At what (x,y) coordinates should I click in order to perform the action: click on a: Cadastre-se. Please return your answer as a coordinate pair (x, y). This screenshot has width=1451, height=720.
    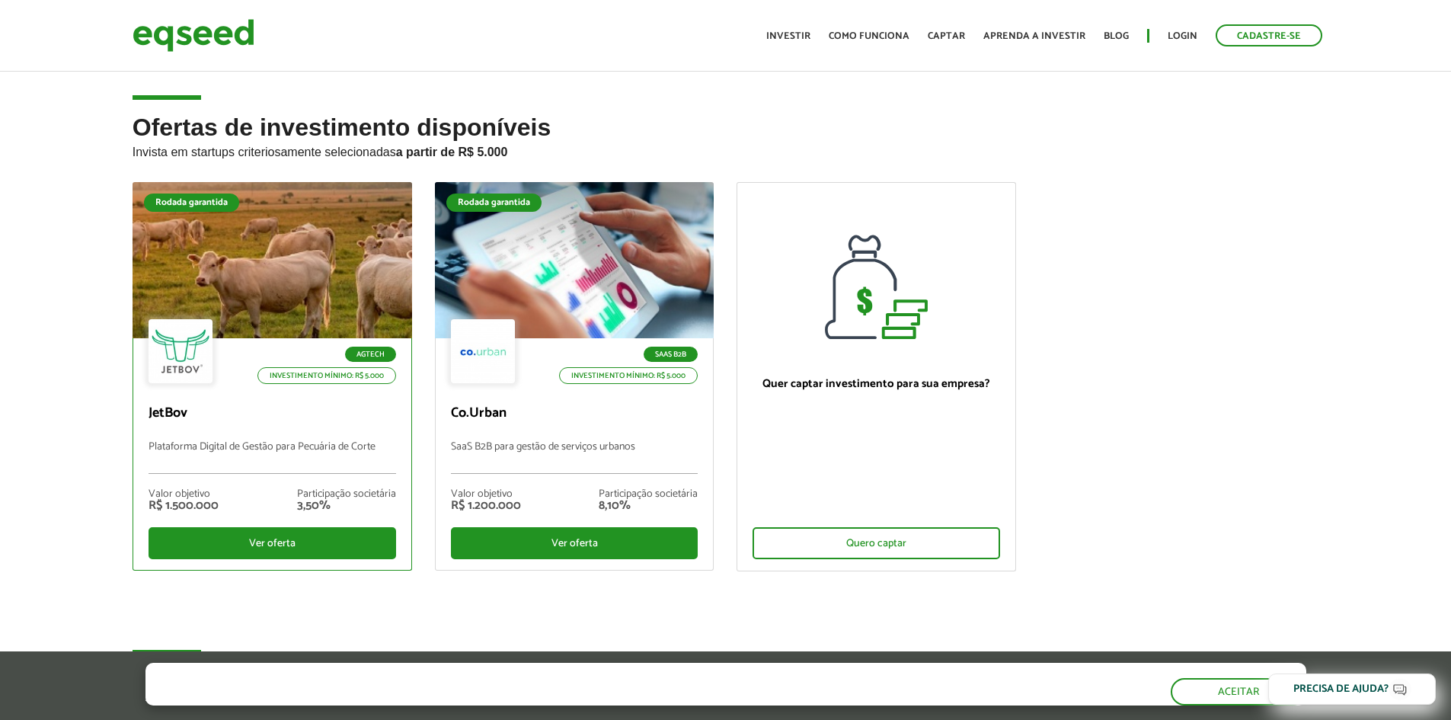
    Looking at the image, I should click on (1269, 35).